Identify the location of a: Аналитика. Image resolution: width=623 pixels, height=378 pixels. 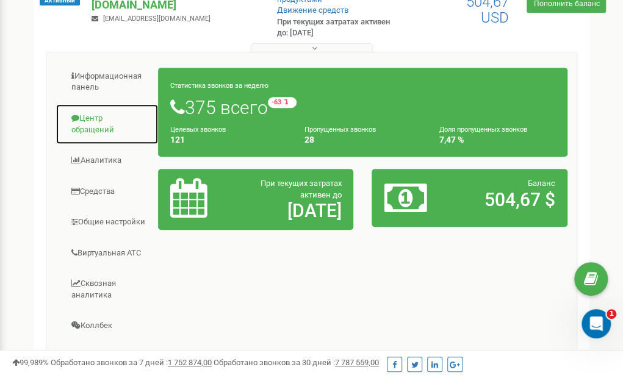
(107, 160).